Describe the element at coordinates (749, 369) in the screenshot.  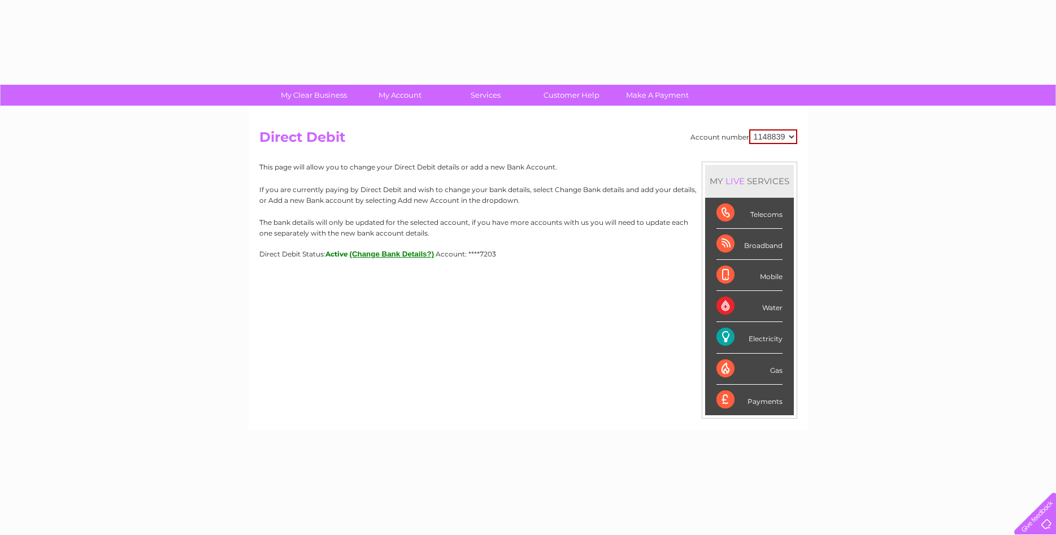
I see `div: Gas` at that location.